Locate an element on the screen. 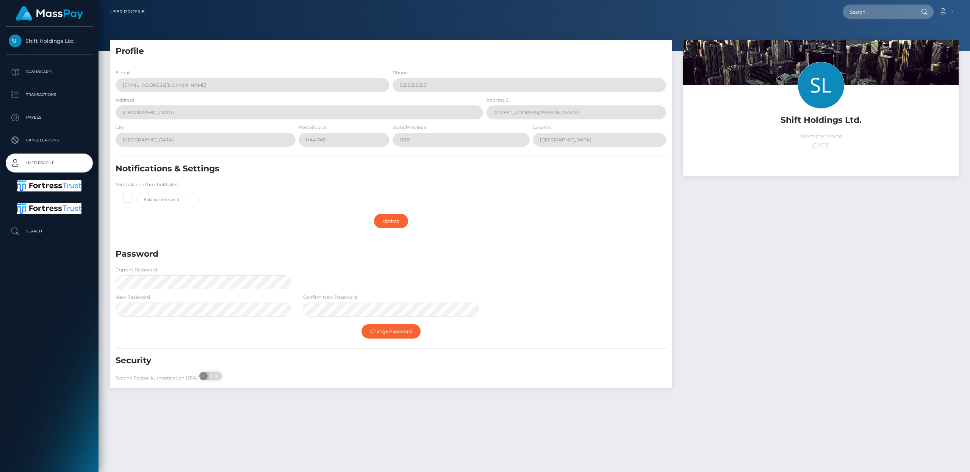  label: Country is located at coordinates (542, 127).